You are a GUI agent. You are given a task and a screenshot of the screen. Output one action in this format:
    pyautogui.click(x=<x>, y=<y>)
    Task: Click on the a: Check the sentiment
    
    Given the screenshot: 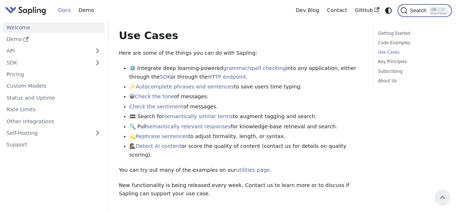 What is the action you would take?
    pyautogui.click(x=157, y=106)
    